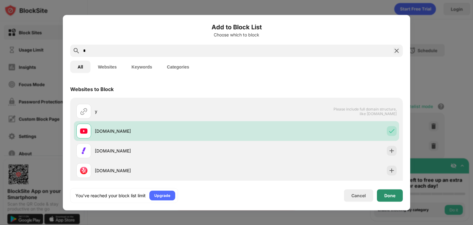 This screenshot has width=473, height=225. Describe the element at coordinates (80, 67) in the screenshot. I see `button: All` at that location.